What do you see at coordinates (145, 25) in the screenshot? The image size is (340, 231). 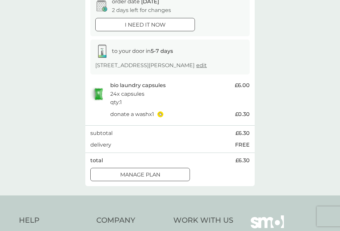 I see `p: i need it now` at bounding box center [145, 25].